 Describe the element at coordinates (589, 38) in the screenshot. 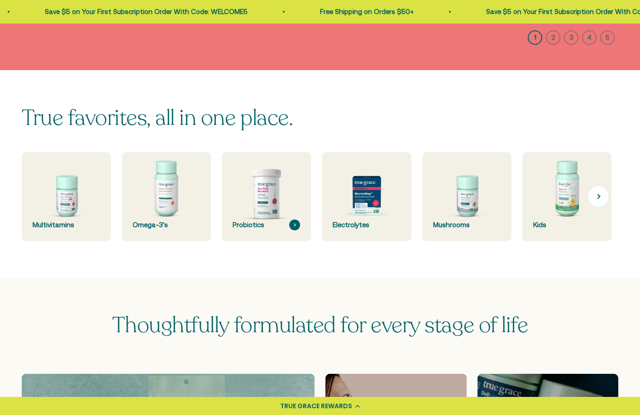

I see `button: 4` at that location.